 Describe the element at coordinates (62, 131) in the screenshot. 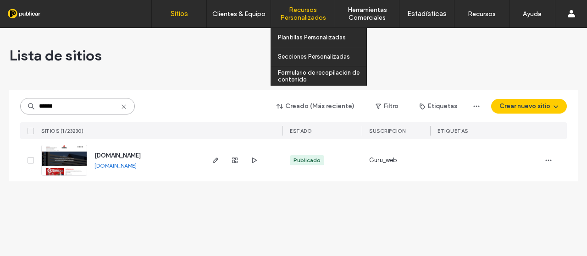

I see `span: SITIOS (1/23230)` at that location.